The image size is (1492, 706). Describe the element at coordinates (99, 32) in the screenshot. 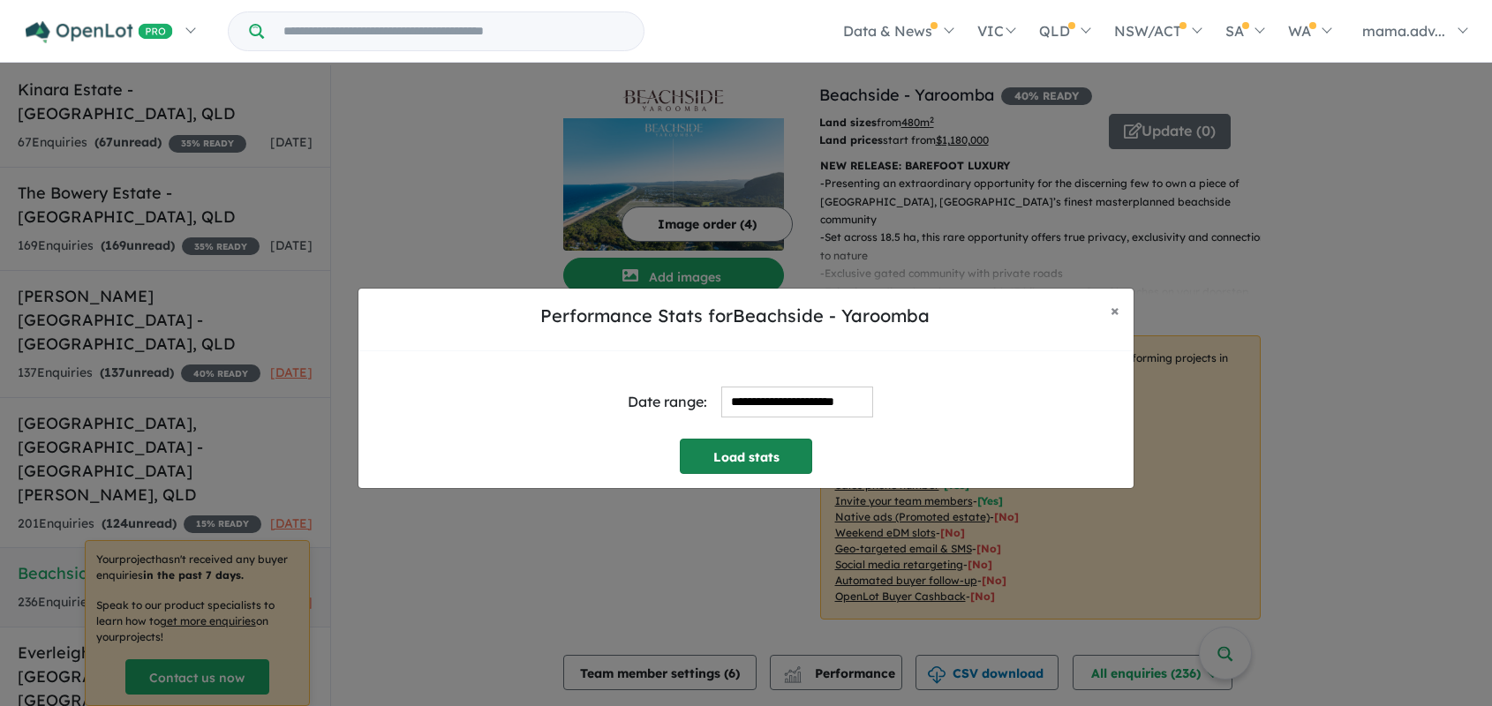

I see `img: Openlot PRO Logo White` at that location.